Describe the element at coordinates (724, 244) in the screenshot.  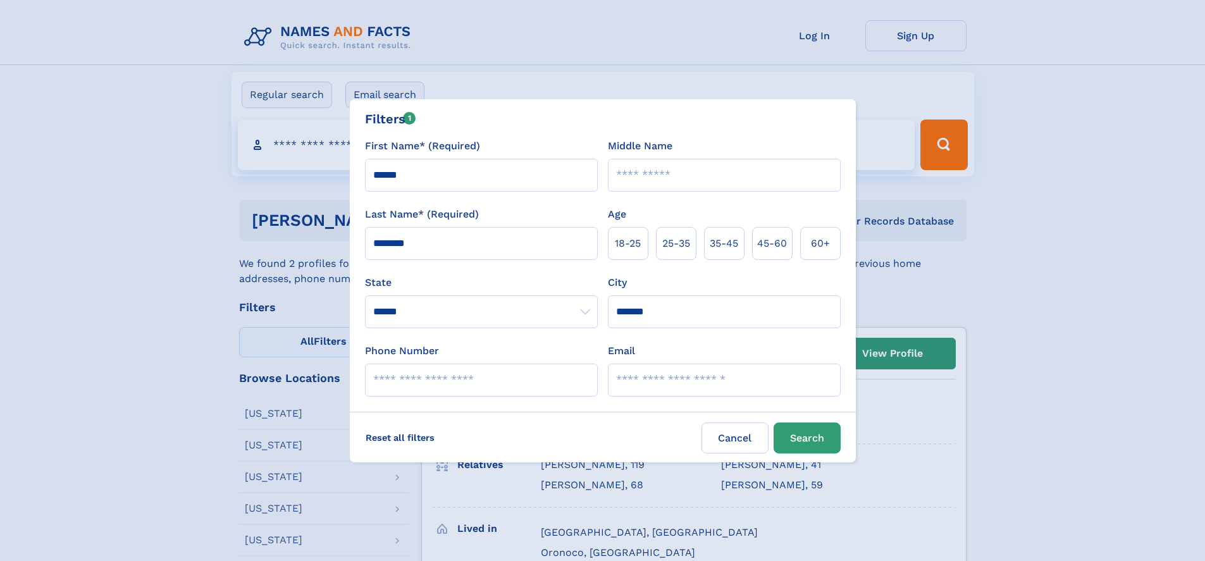
I see `span: 35‑45` at that location.